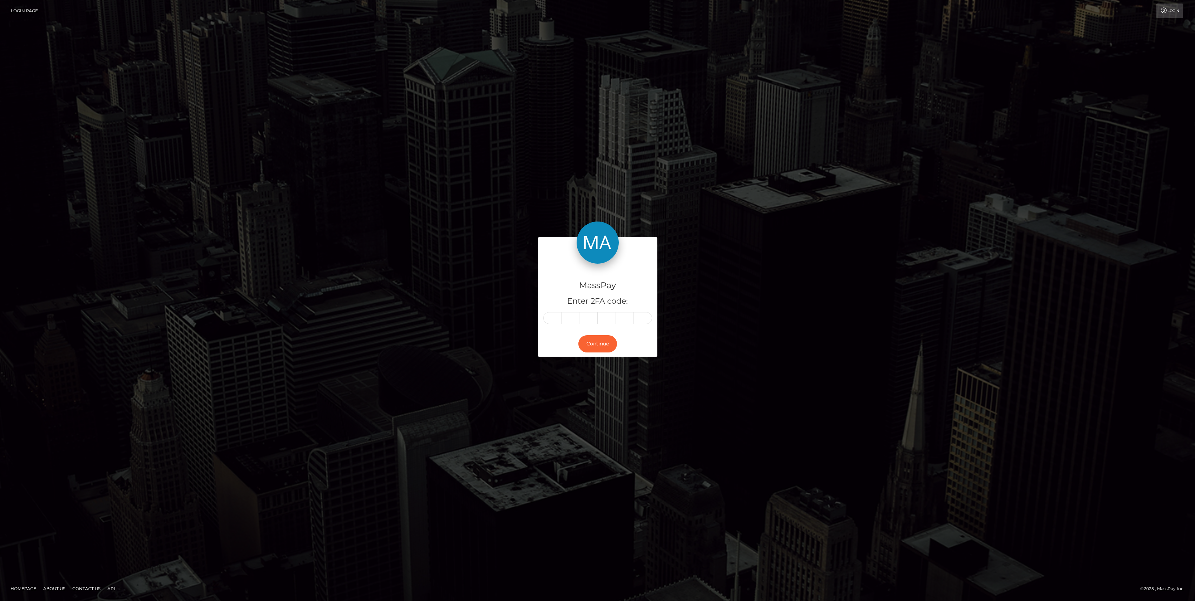  What do you see at coordinates (598, 344) in the screenshot?
I see `button: Continue` at bounding box center [598, 344].